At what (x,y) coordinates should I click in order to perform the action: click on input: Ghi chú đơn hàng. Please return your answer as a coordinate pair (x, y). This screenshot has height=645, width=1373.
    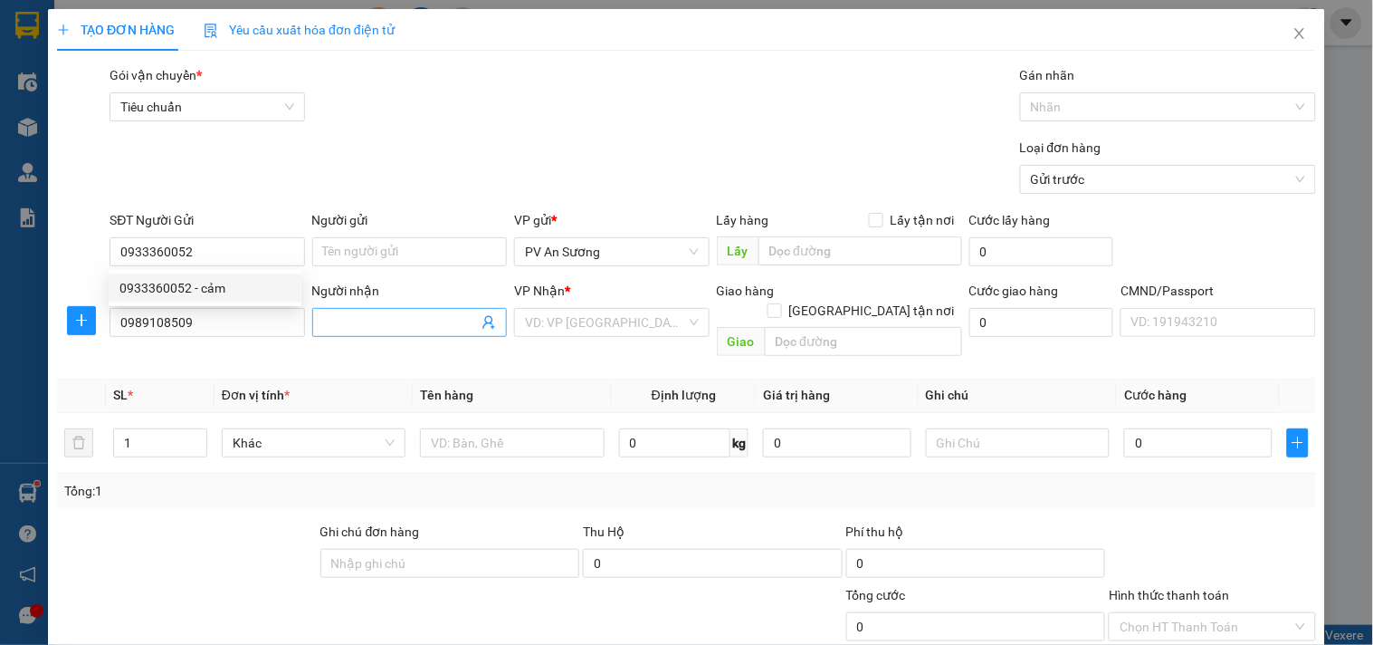
    Looking at the image, I should click on (450, 563).